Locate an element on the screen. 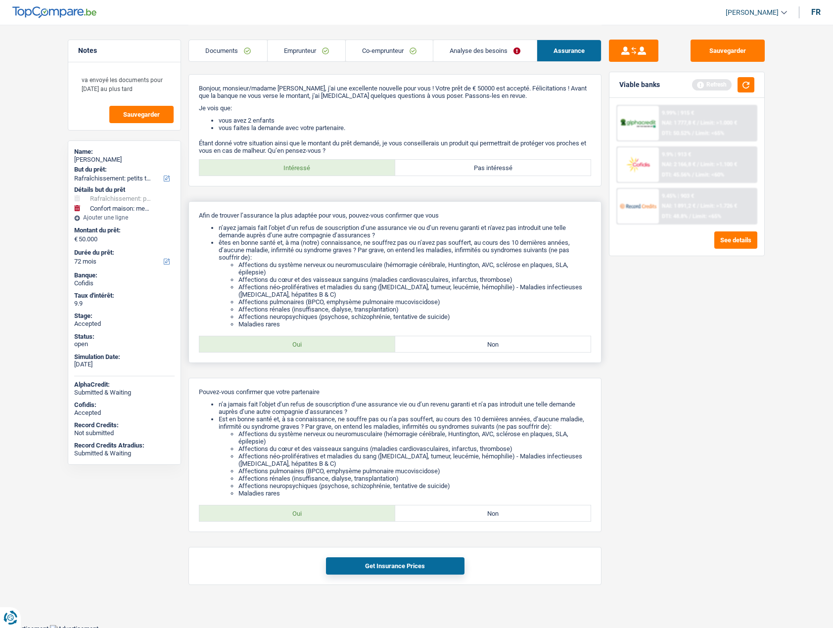 The image size is (833, 628). div: Stage: is located at coordinates (124, 316).